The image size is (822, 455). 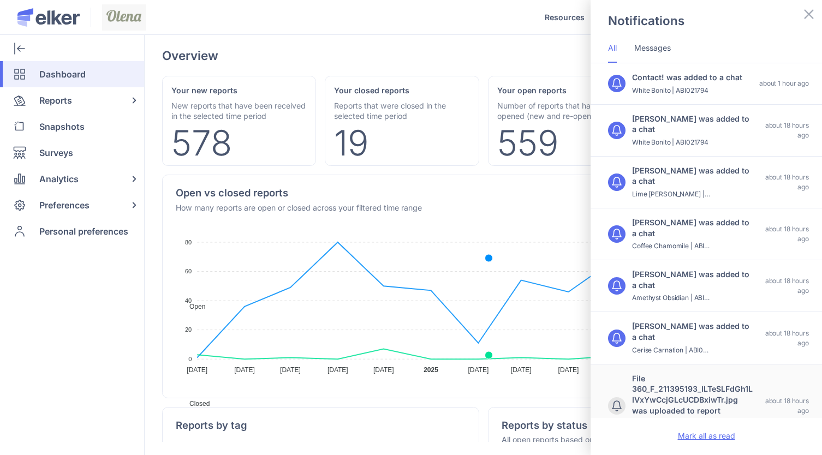 I want to click on timeago: about 1 hour ago, so click(x=784, y=84).